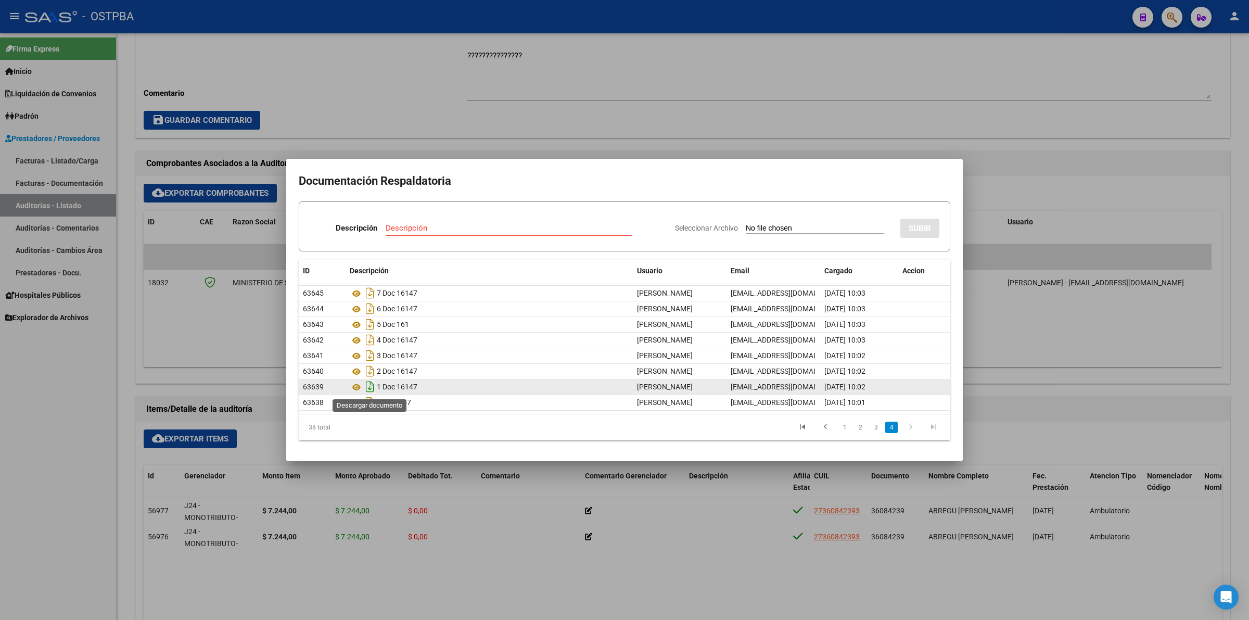 The height and width of the screenshot is (620, 1249). I want to click on span: Accion, so click(913, 271).